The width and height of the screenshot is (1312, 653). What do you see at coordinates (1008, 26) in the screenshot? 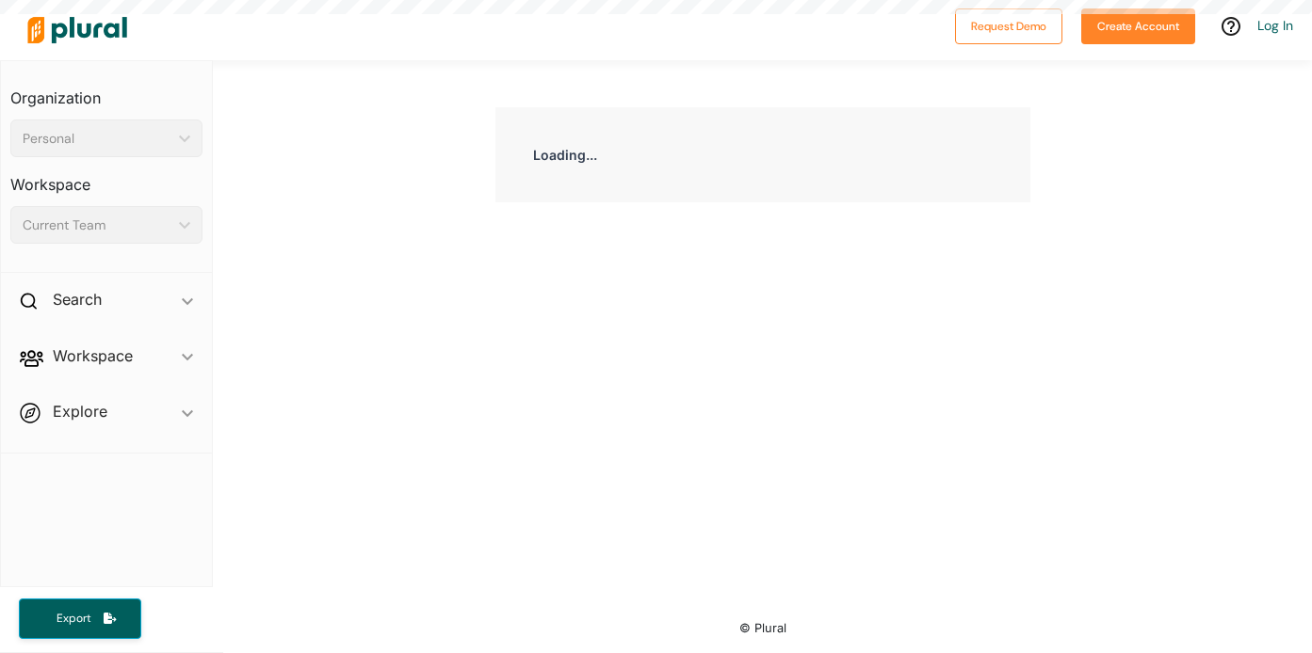
I see `button: Request Demo` at bounding box center [1008, 26].